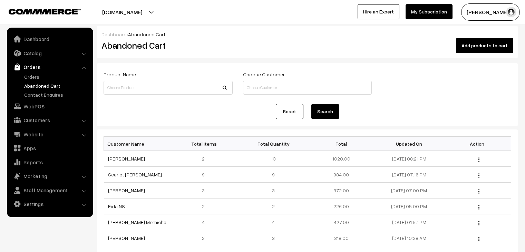 The image size is (525, 252). Describe the element at coordinates (39, 11) in the screenshot. I see `a: COMMMERCE` at that location.